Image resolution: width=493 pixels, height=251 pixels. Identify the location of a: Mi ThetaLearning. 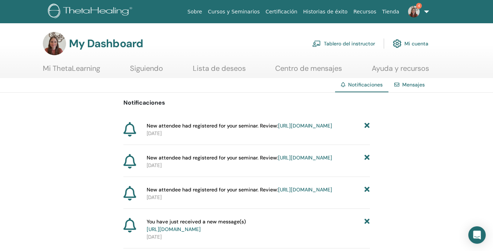
(72, 71).